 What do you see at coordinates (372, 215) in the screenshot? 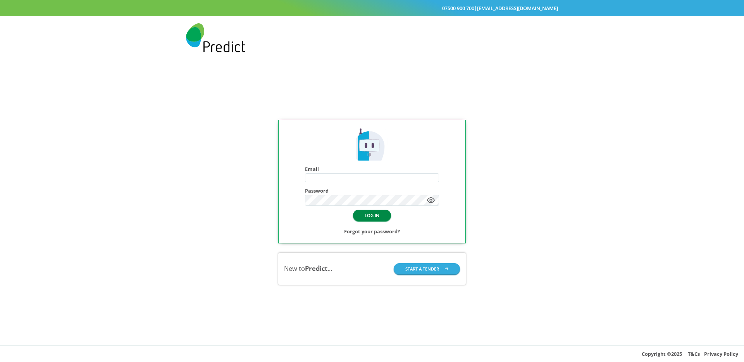
I see `button: LOG IN` at bounding box center [372, 215].